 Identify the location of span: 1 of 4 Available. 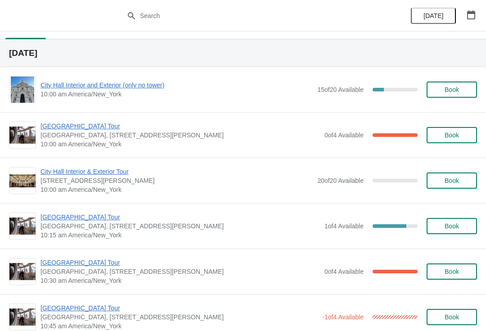
(344, 226).